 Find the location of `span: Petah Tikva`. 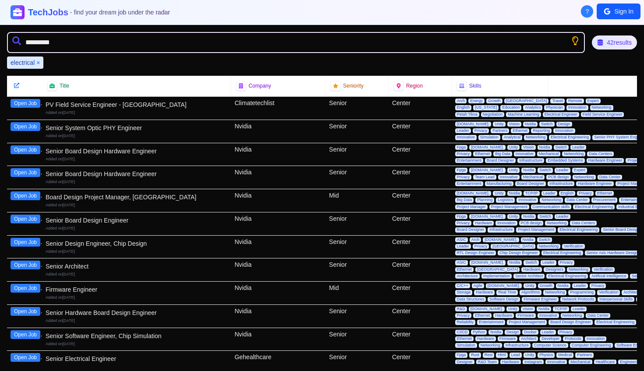

span: Petah Tikva is located at coordinates (467, 114).